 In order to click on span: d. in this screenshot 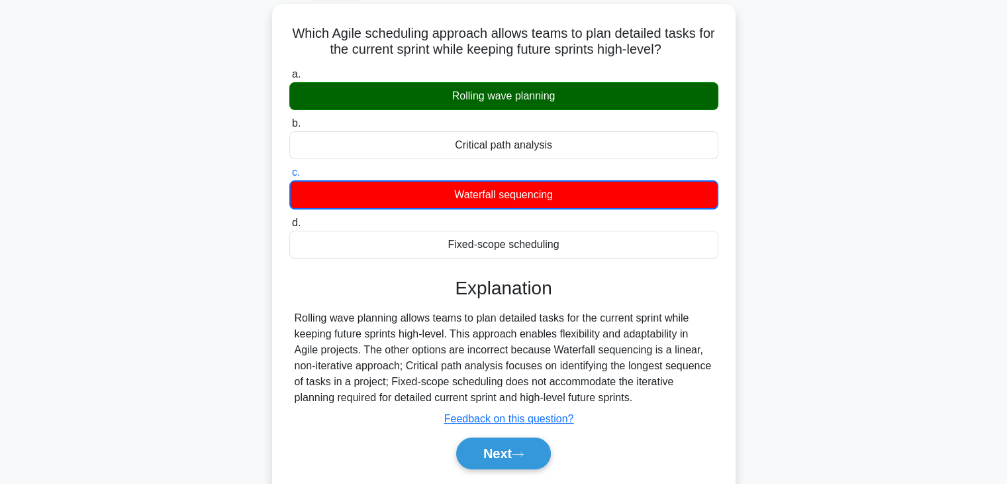, I will do `click(296, 222)`.